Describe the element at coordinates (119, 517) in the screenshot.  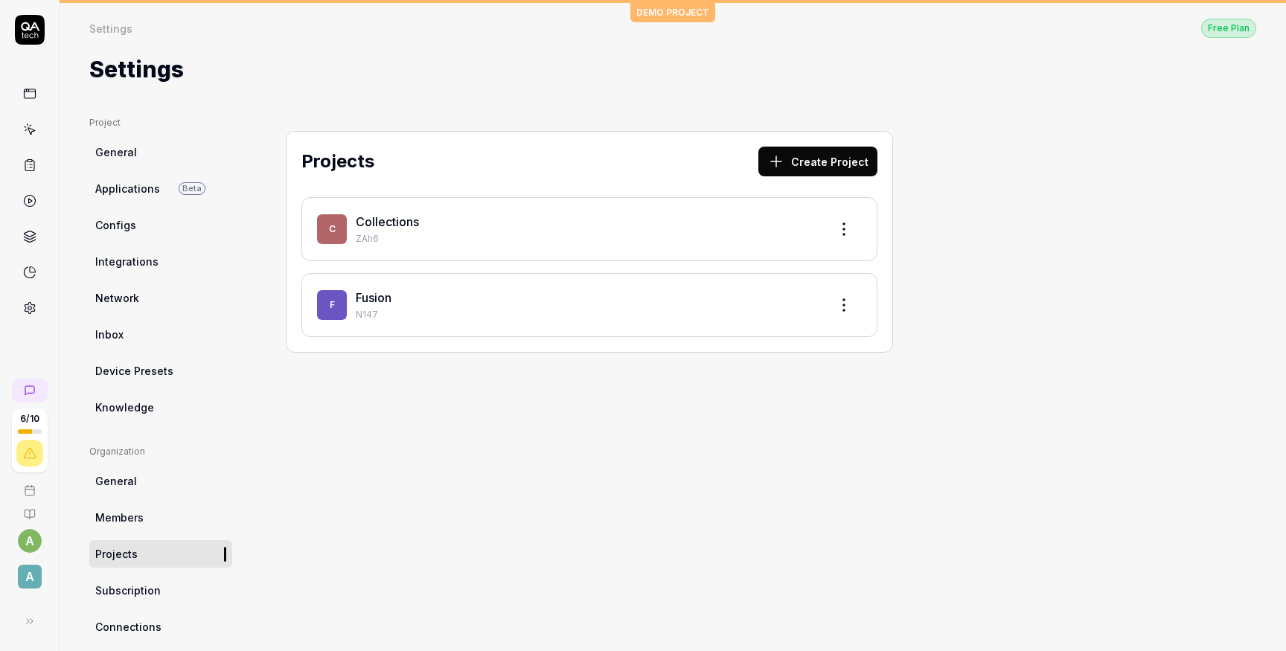
I see `span: Members` at that location.